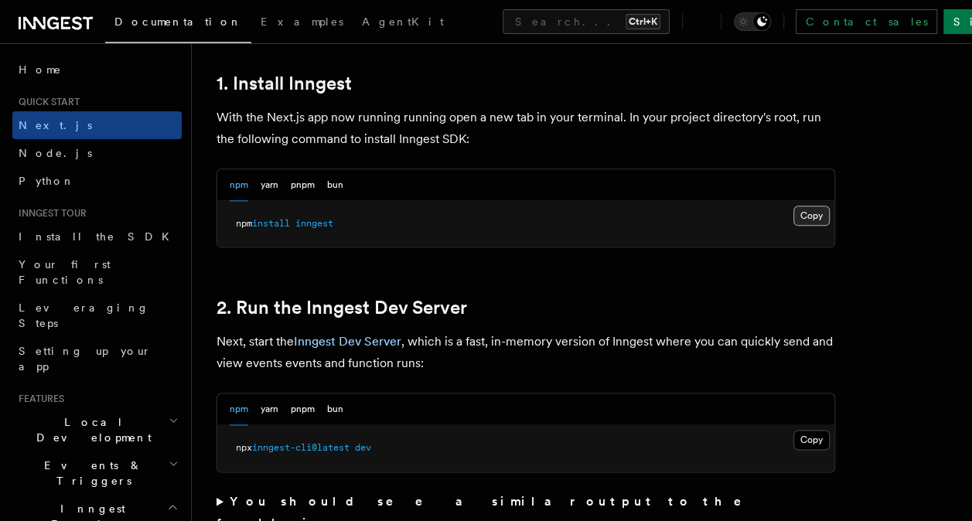  What do you see at coordinates (244, 223) in the screenshot?
I see `span: npm` at bounding box center [244, 223].